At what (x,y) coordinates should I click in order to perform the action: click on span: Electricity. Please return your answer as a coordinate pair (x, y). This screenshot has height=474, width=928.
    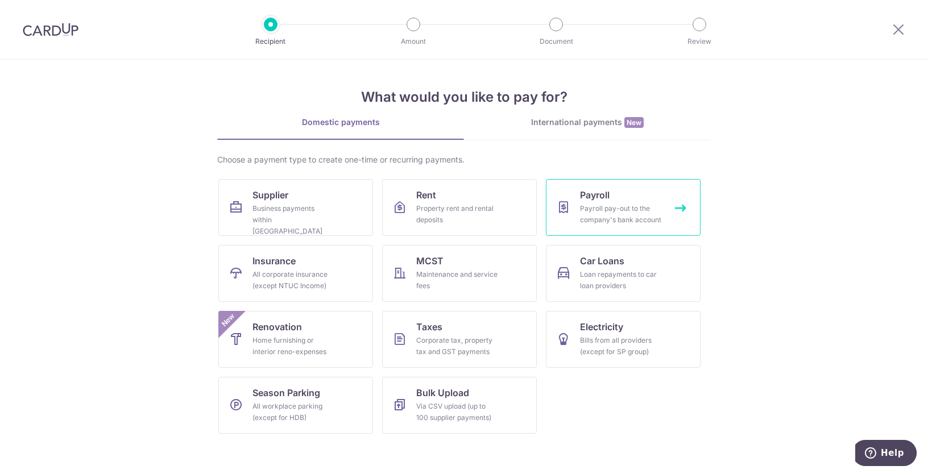
    Looking at the image, I should click on (602, 327).